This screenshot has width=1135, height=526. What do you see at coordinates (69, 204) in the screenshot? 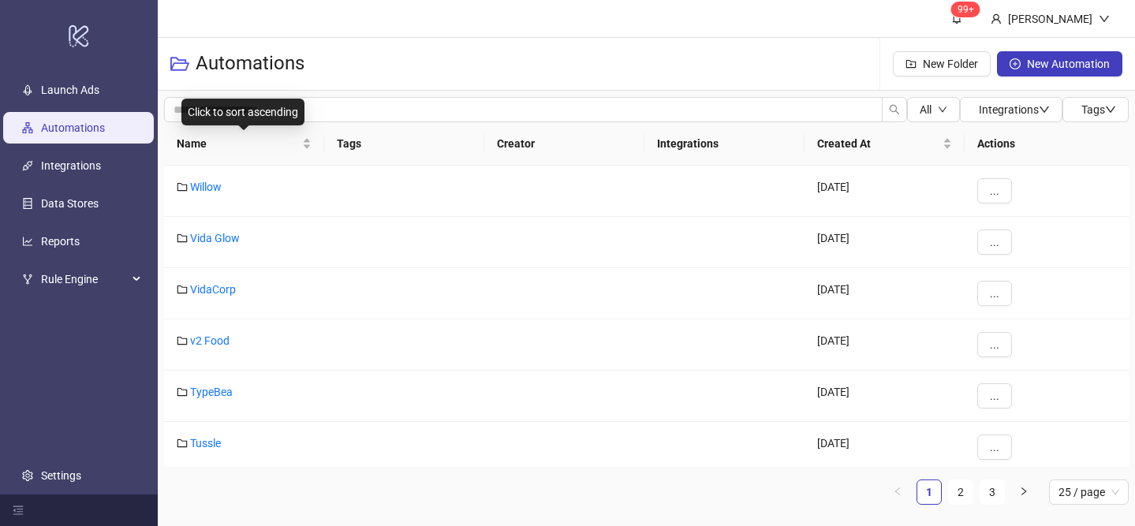
I see `a: Data Stores` at bounding box center [69, 204].